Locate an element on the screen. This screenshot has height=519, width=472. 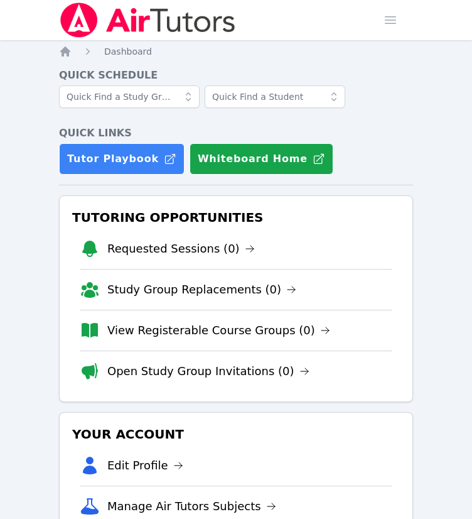
h3: Tutoring Opportunities is located at coordinates (236, 217).